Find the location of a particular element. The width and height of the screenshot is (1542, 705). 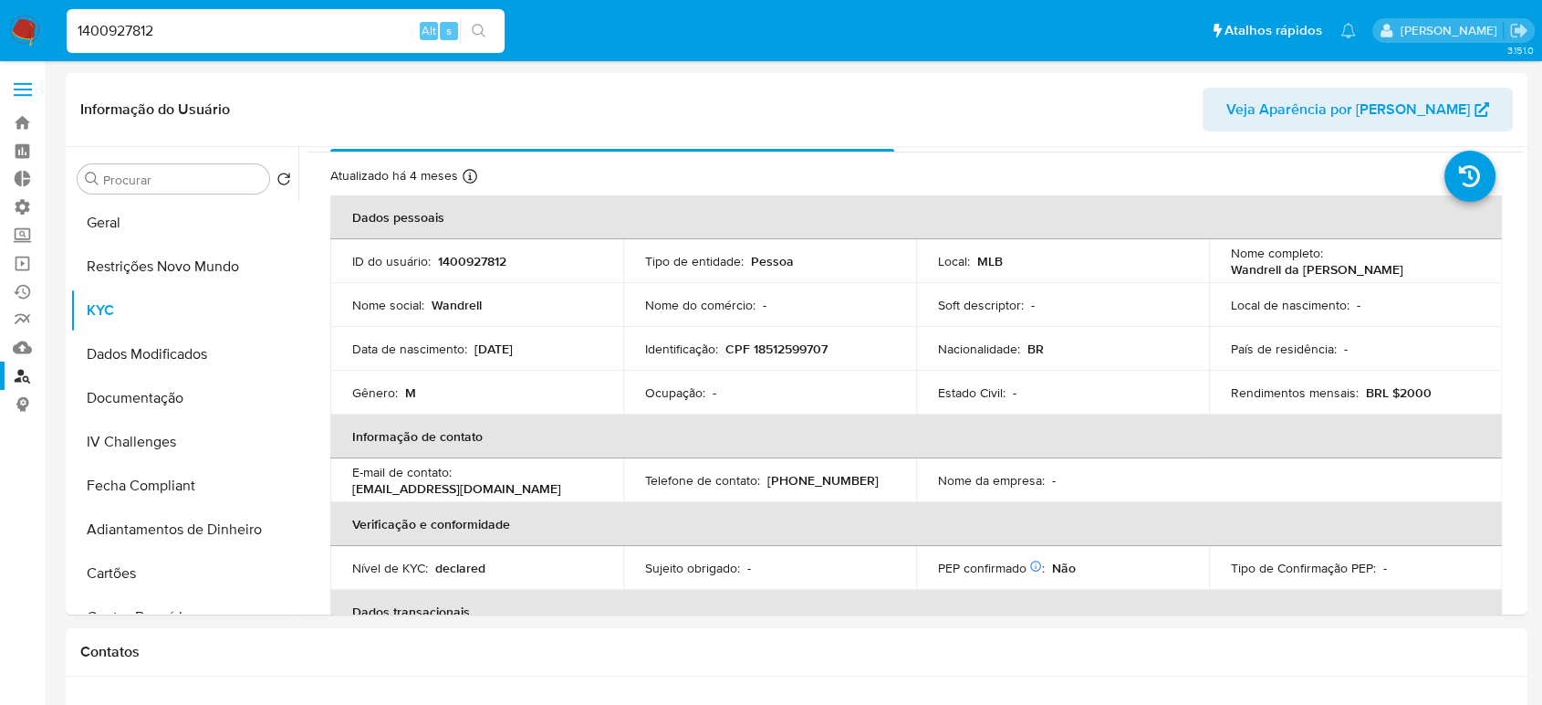

button: Retornar ao pedido padrão is located at coordinates (284, 182).